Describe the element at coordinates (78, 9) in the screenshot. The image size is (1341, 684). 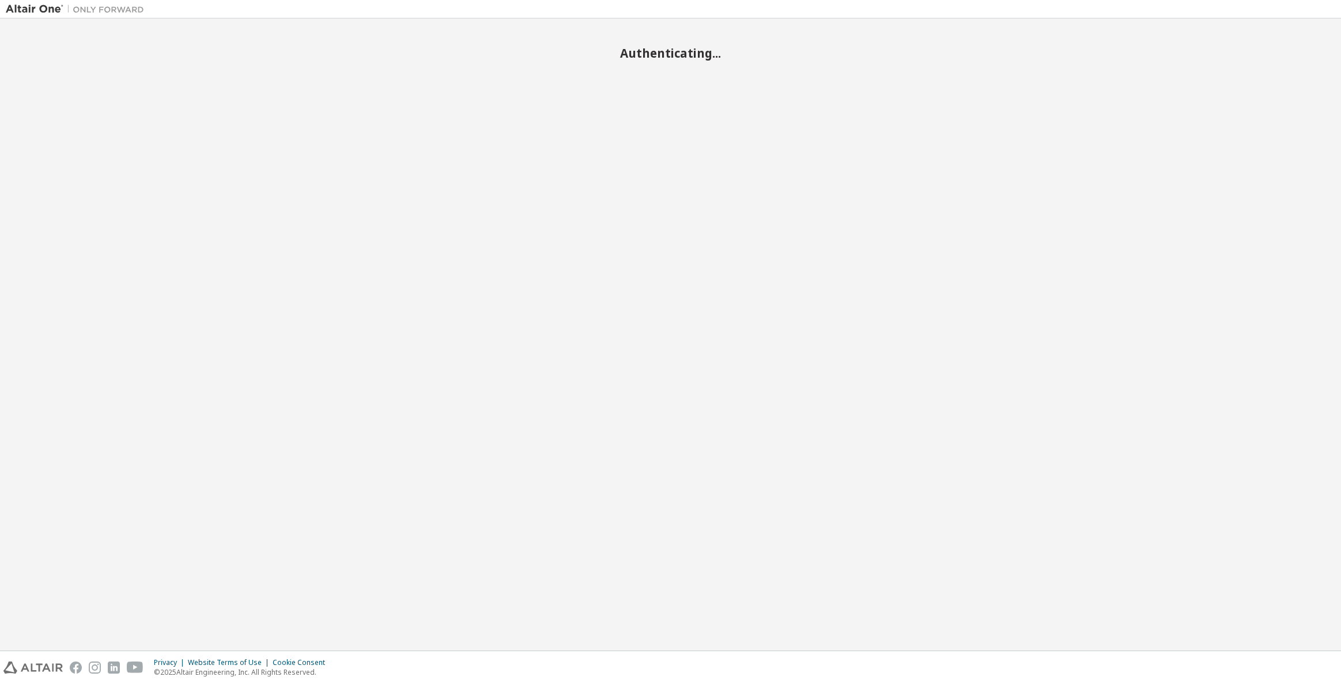
I see `img: Altair One` at that location.